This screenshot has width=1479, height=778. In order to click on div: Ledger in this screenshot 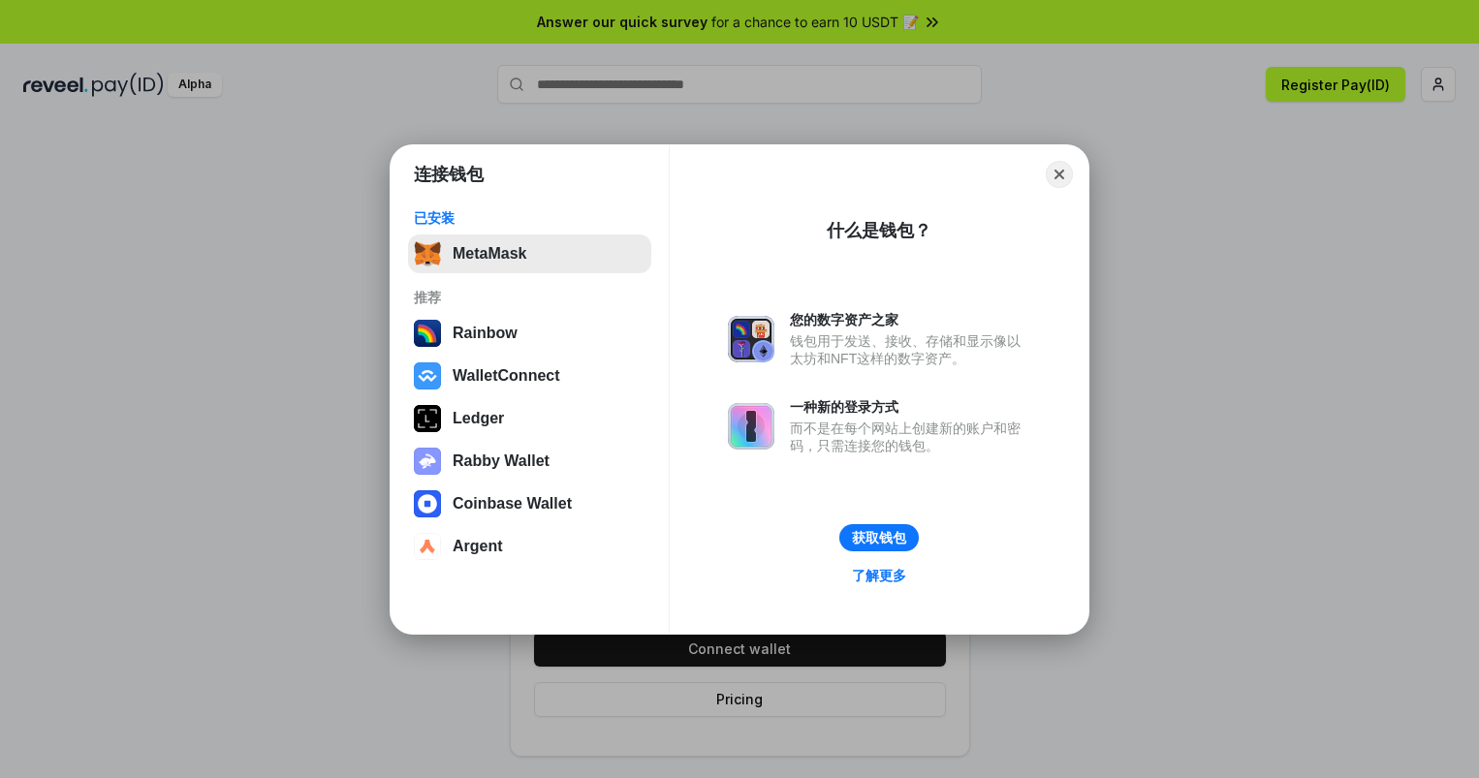, I will do `click(478, 419)`.